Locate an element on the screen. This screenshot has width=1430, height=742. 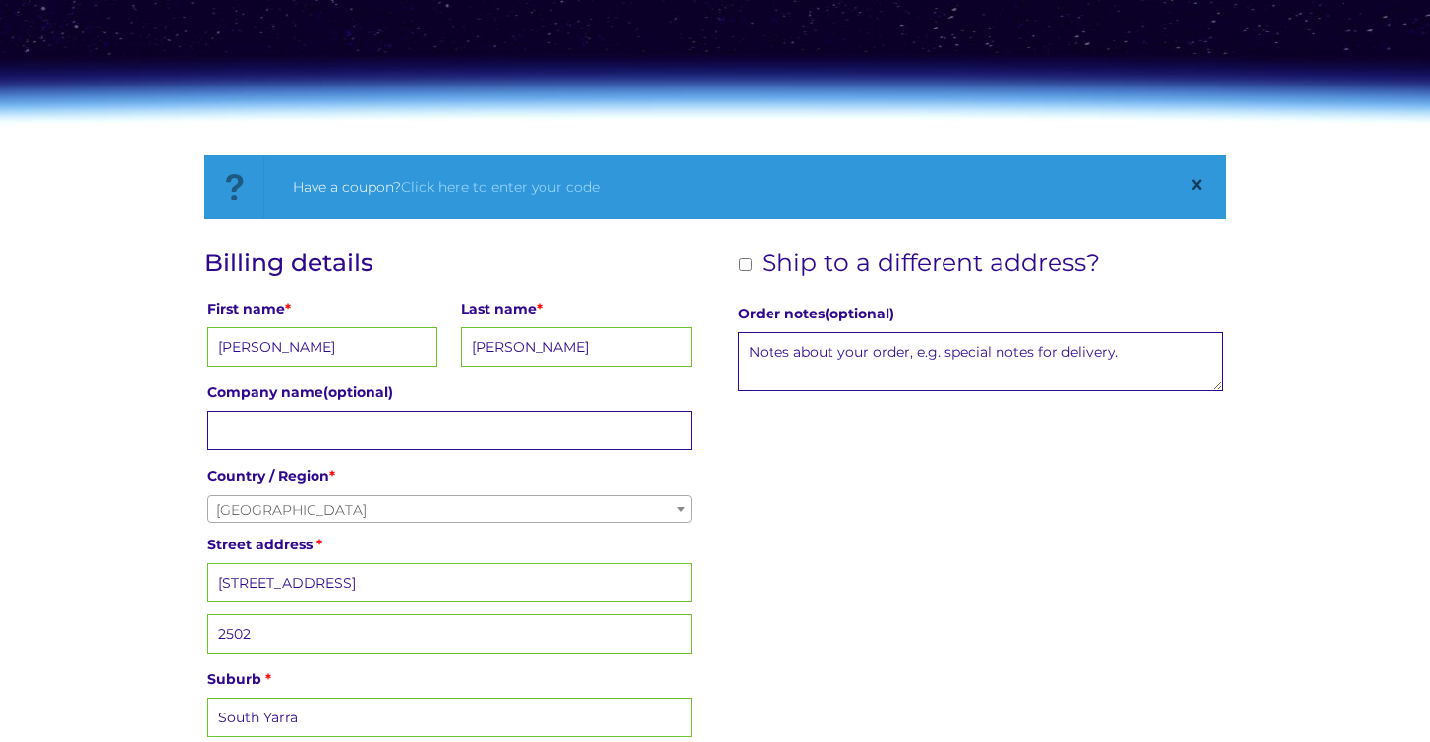
a: Click here to enter your code is located at coordinates (500, 187).